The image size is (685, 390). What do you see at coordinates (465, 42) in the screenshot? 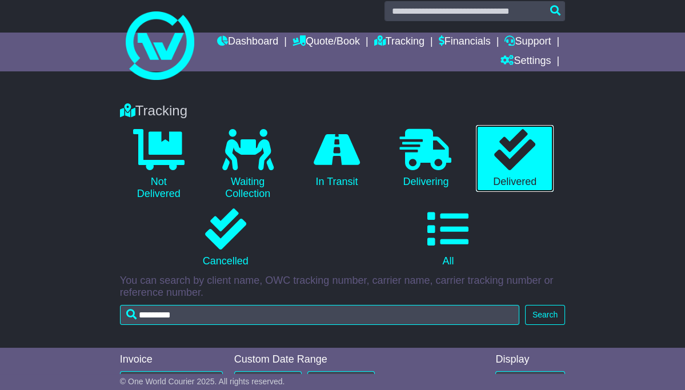
I see `a: Financials` at bounding box center [465, 42].